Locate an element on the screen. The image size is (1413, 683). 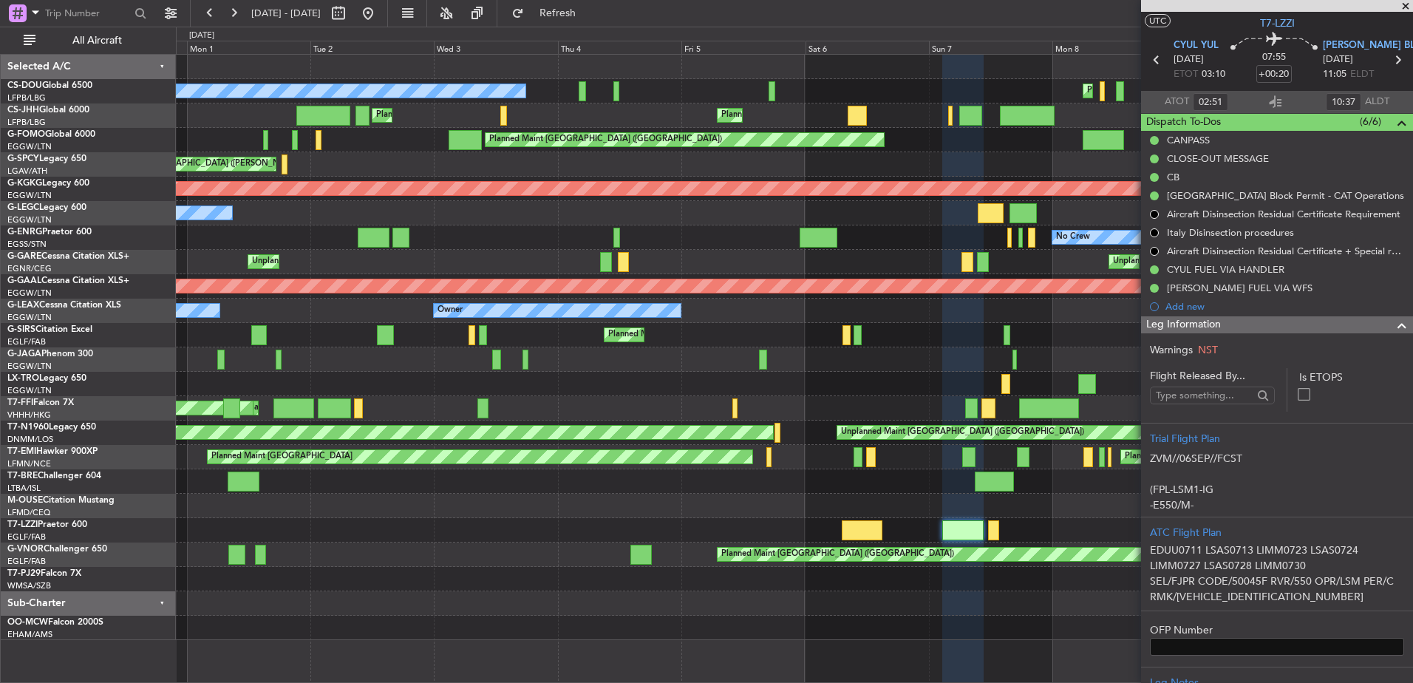
a: LFMD/CEQ is located at coordinates (29, 512).